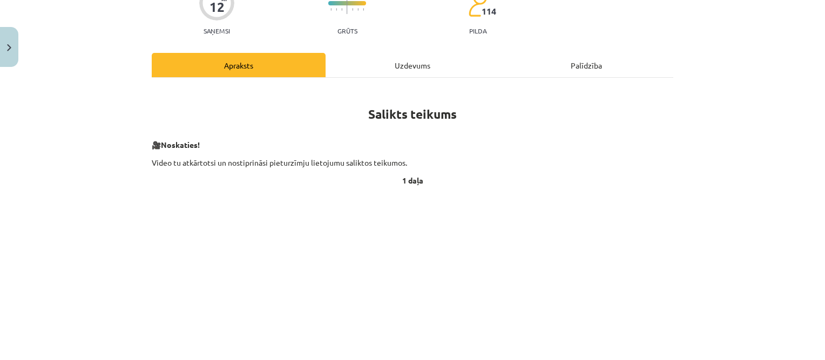  What do you see at coordinates (489, 11) in the screenshot?
I see `span: 114` at bounding box center [489, 11].